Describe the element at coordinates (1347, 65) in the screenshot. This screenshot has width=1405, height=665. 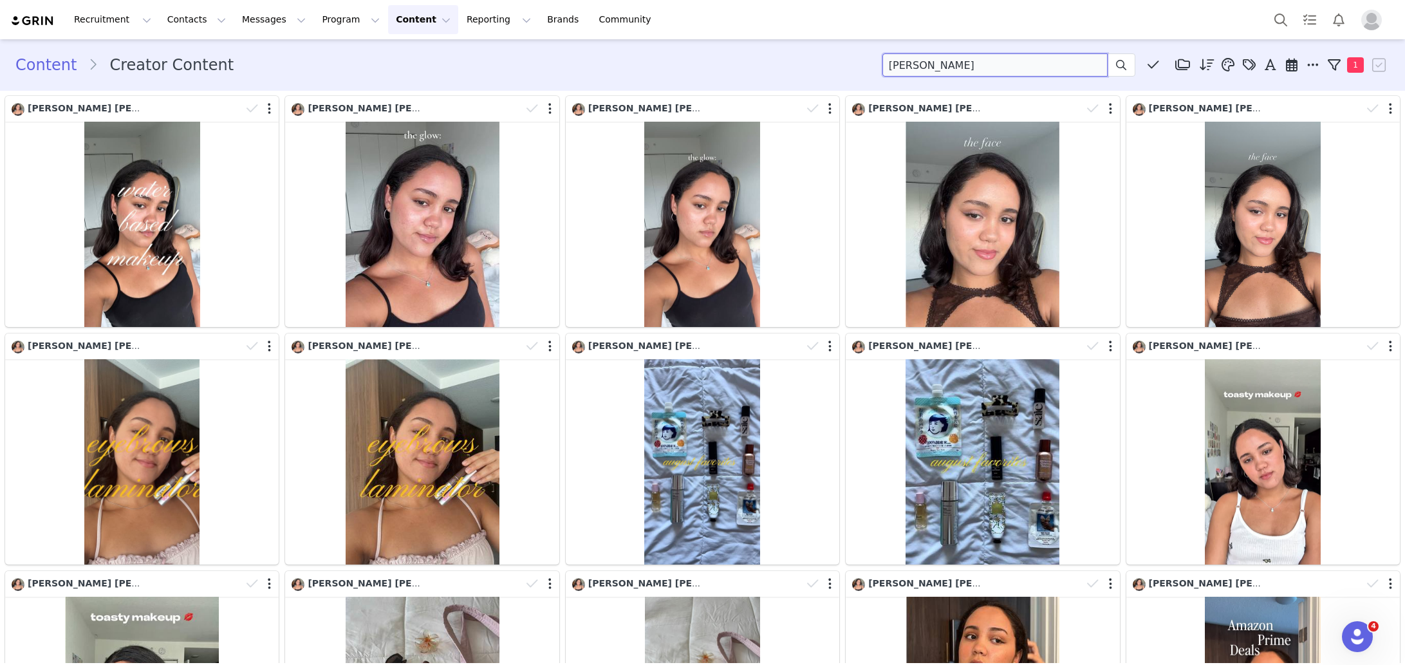
I see `button: 1` at that location.